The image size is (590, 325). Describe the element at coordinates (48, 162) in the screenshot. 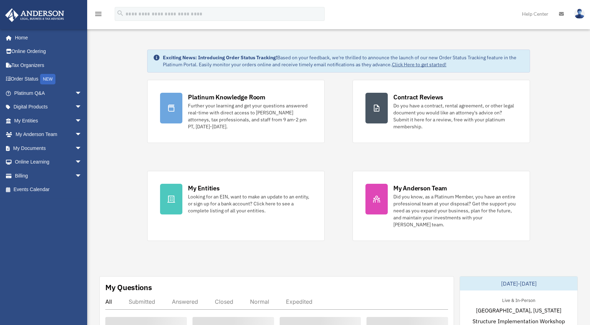

I see `a: Online Learningarrow_drop_down` at that location.